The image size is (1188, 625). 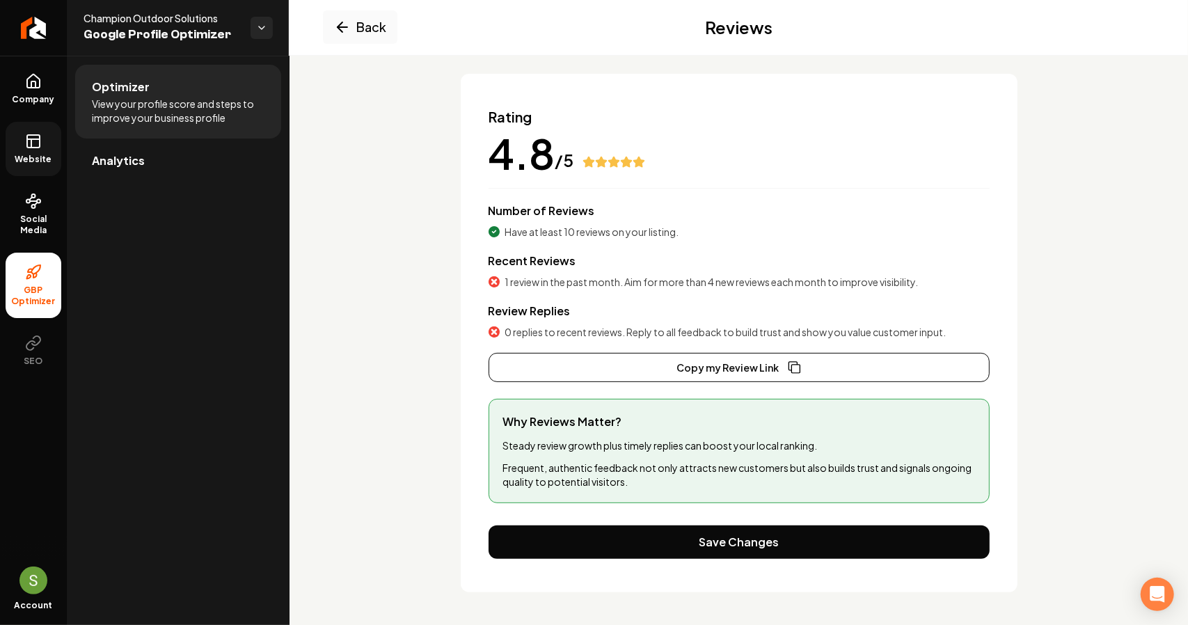 What do you see at coordinates (161, 18) in the screenshot?
I see `span: Champion Outdoor Solutions` at bounding box center [161, 18].